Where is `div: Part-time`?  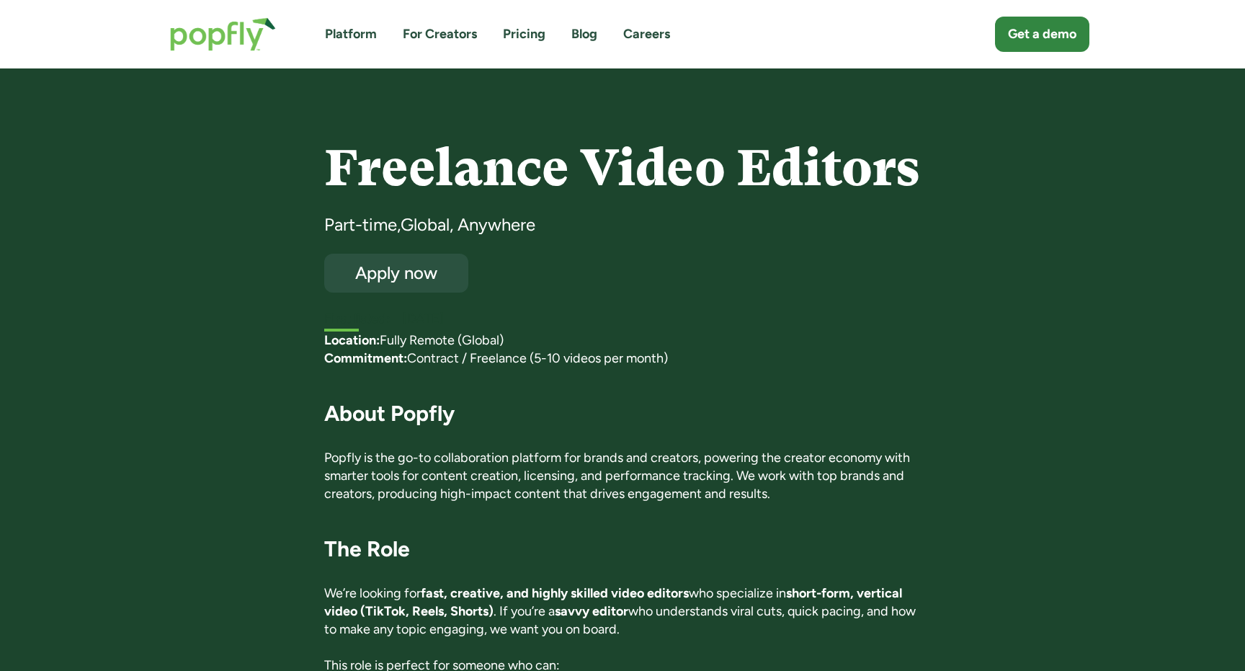
div: Part-time is located at coordinates (360, 225).